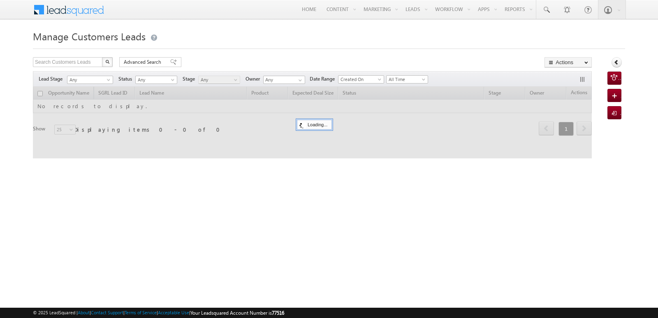  Describe the element at coordinates (191, 79) in the screenshot. I see `span: Stage` at that location.